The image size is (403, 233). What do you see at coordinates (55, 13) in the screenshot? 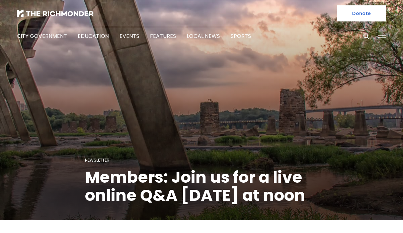
I see `img: The Richmonder` at bounding box center [55, 13].